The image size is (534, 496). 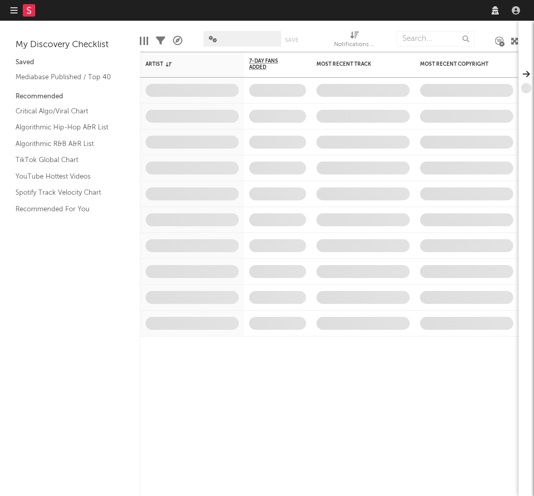 What do you see at coordinates (355, 64) in the screenshot?
I see `div: Most Recent Track` at bounding box center [355, 64].